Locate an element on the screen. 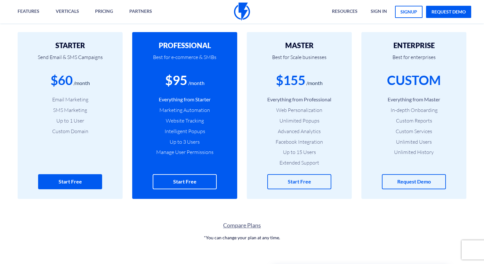 This screenshot has height=264, width=484. li: Up to 3 Users is located at coordinates (185, 142).